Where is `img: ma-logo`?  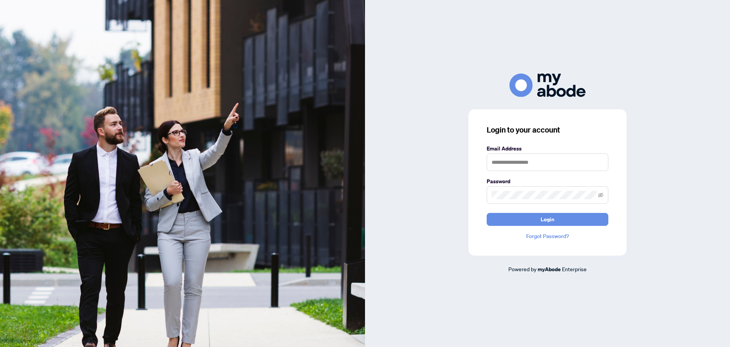 img: ma-logo is located at coordinates (548, 85).